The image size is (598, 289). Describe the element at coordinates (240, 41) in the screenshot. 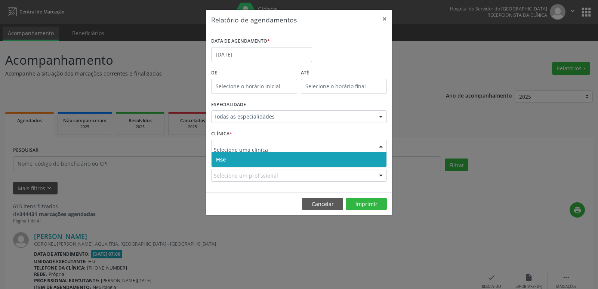

I see `label: DATA DE AGENDAMENTO` at that location.